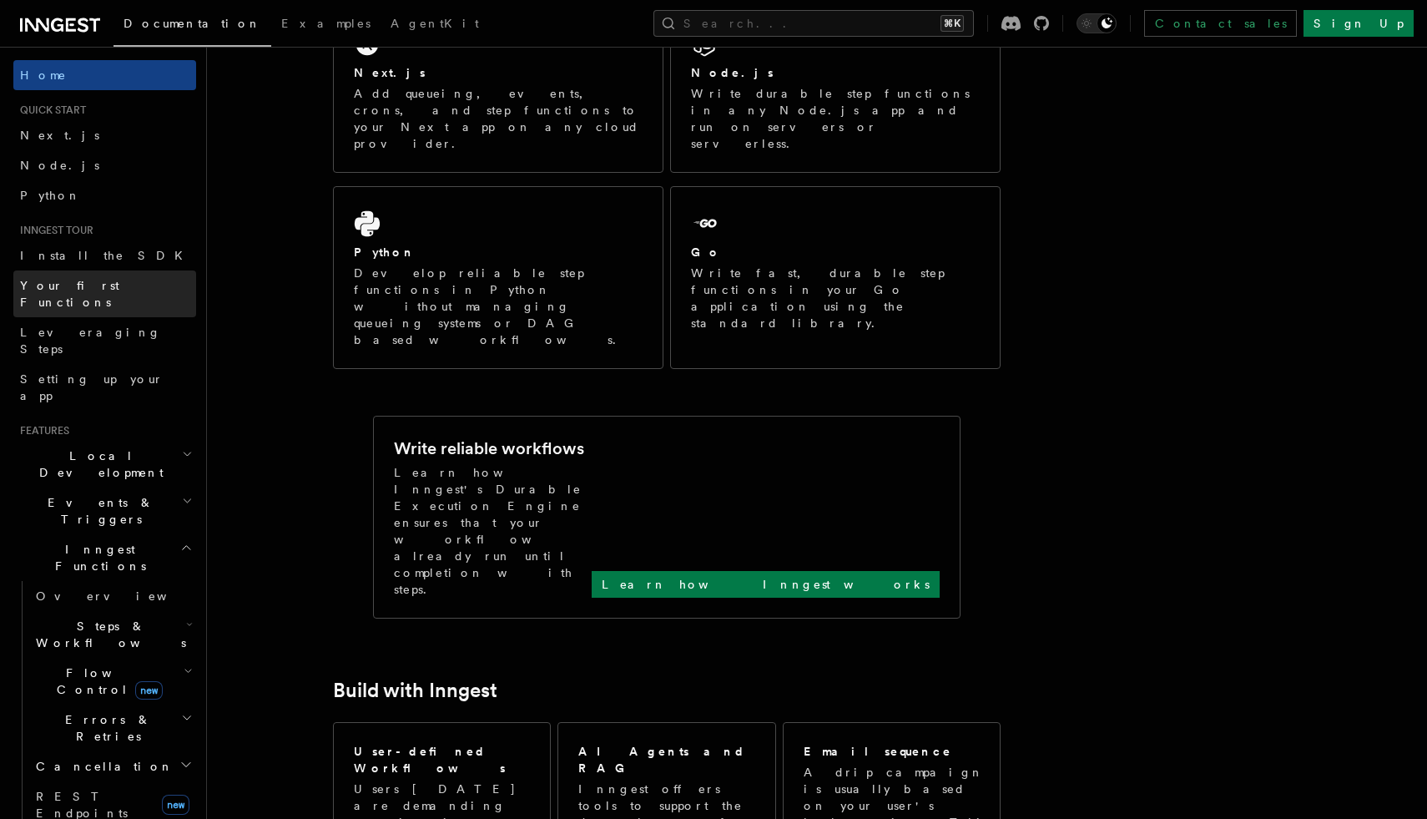 The height and width of the screenshot is (819, 1427). Describe the element at coordinates (90, 340) in the screenshot. I see `span: Leveraging Steps` at that location.